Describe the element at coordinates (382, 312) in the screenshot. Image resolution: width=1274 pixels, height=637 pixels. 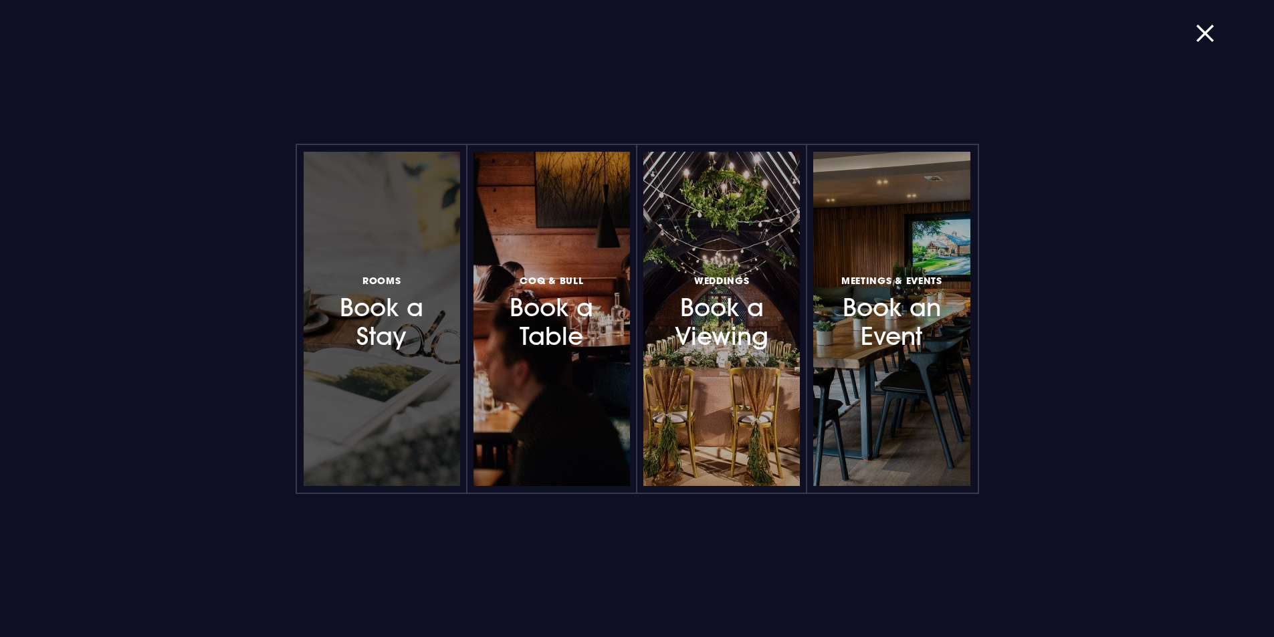
I see `h3: Book a Stay` at that location.